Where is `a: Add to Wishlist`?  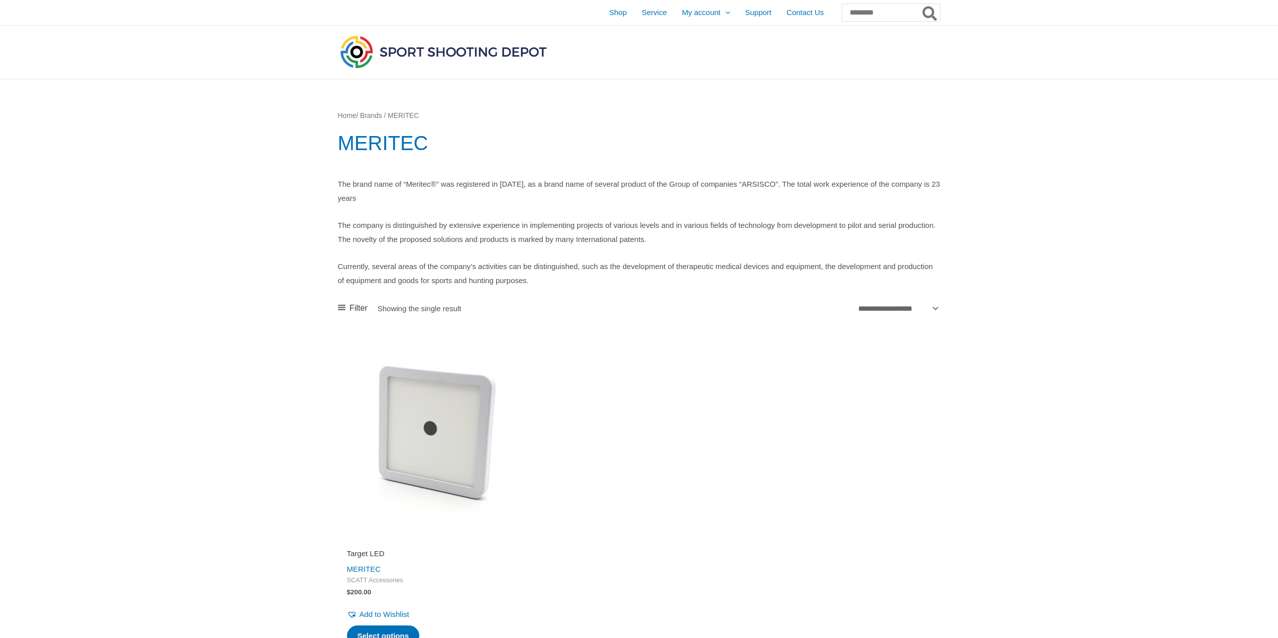 a: Add to Wishlist is located at coordinates (378, 615).